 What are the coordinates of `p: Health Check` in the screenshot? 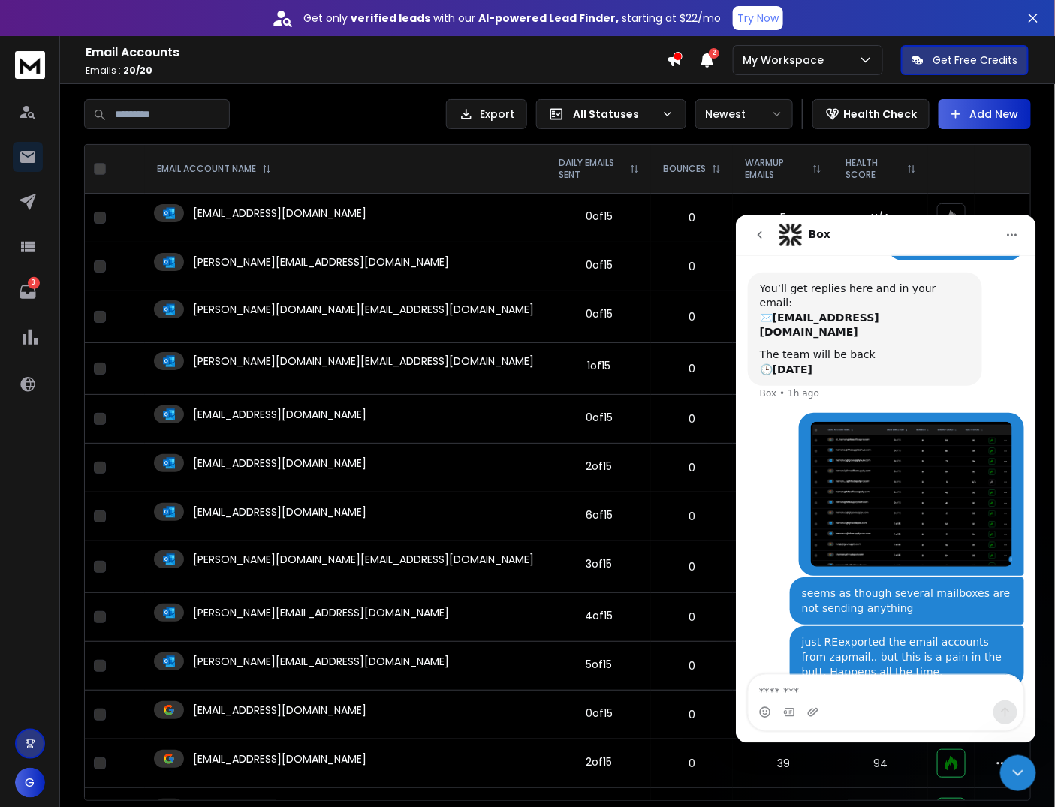 It's located at (880, 114).